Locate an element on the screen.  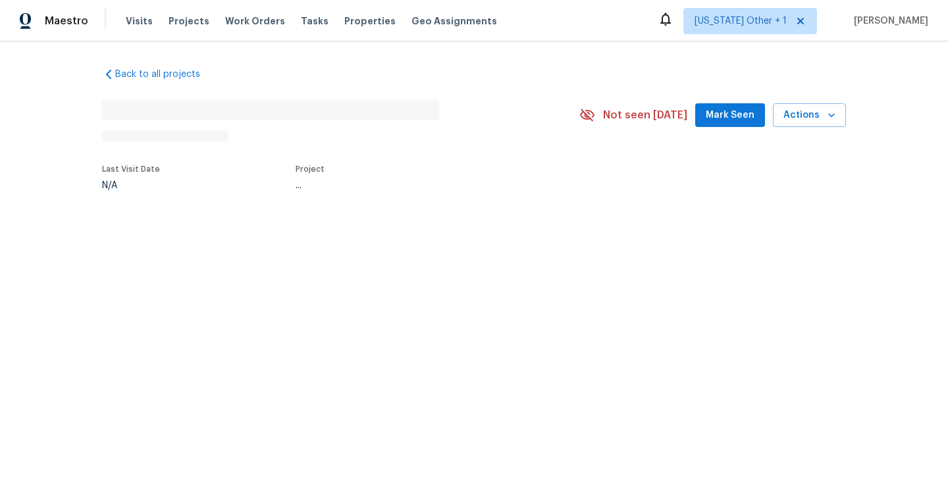
a: Back to all projects is located at coordinates (165, 74).